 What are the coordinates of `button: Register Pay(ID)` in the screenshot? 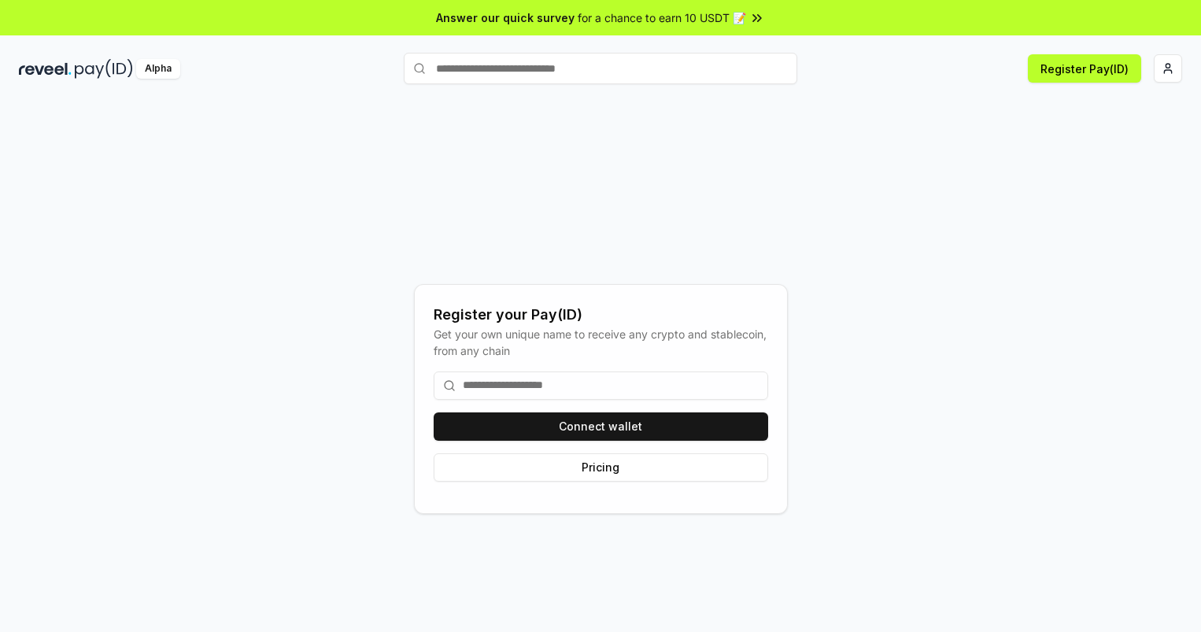 It's located at (1085, 68).